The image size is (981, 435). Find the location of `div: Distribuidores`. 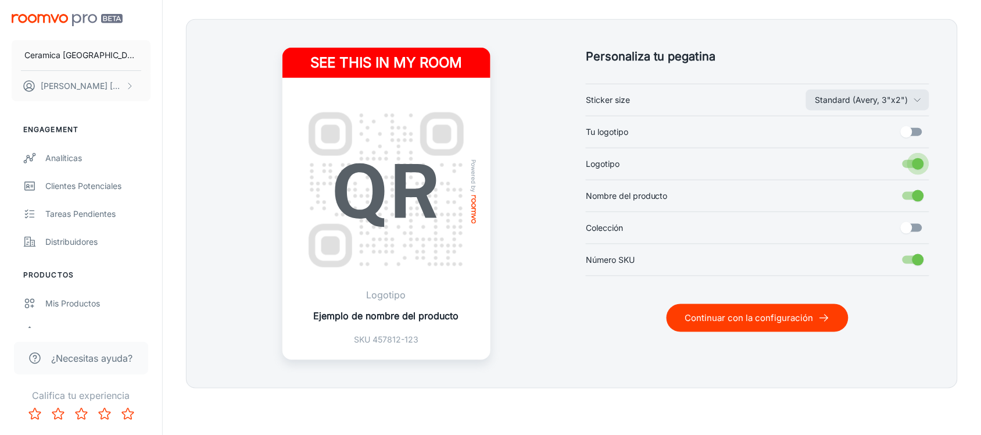

div: Distribuidores is located at coordinates (98, 242).